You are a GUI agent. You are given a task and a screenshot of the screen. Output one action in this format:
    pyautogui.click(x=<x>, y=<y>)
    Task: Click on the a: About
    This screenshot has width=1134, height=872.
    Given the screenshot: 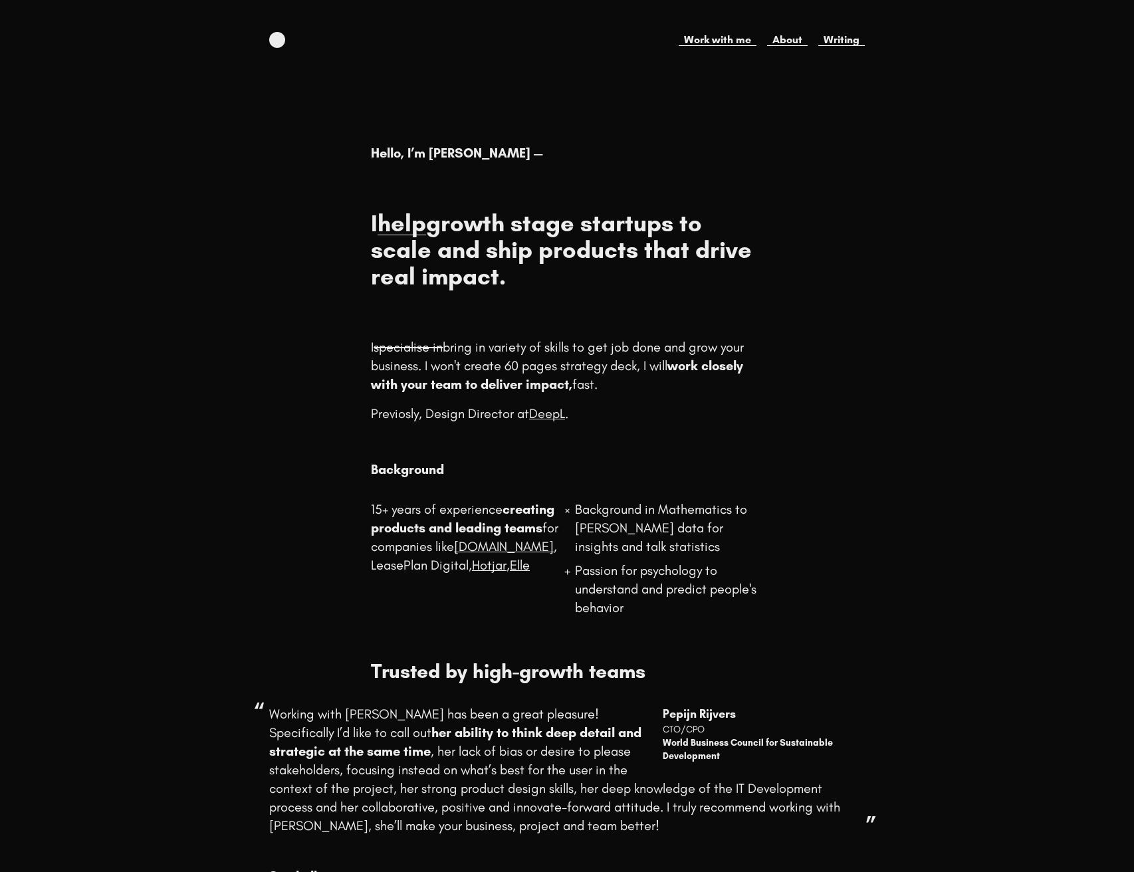 What is the action you would take?
    pyautogui.click(x=787, y=40)
    